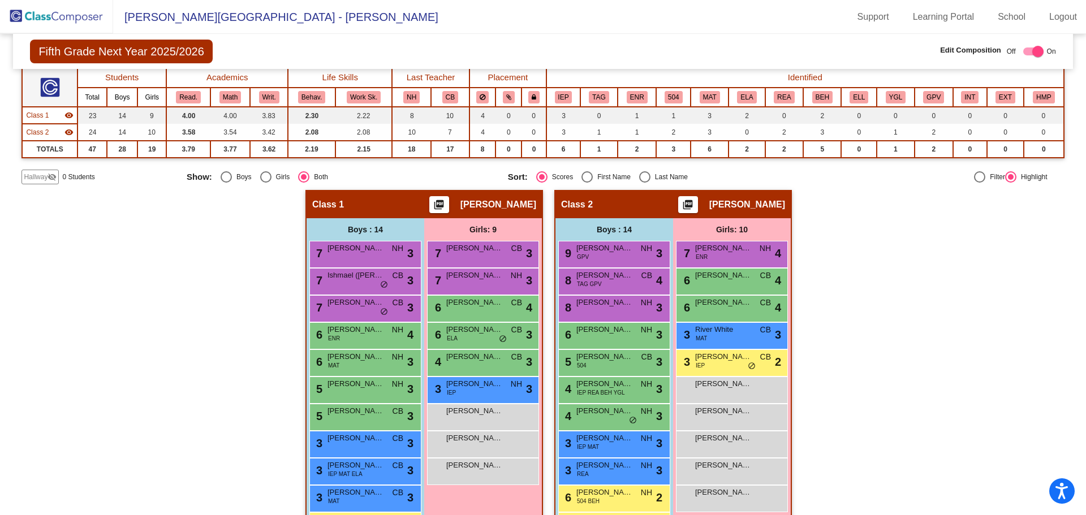  Describe the element at coordinates (152, 149) in the screenshot. I see `td: 19` at that location.